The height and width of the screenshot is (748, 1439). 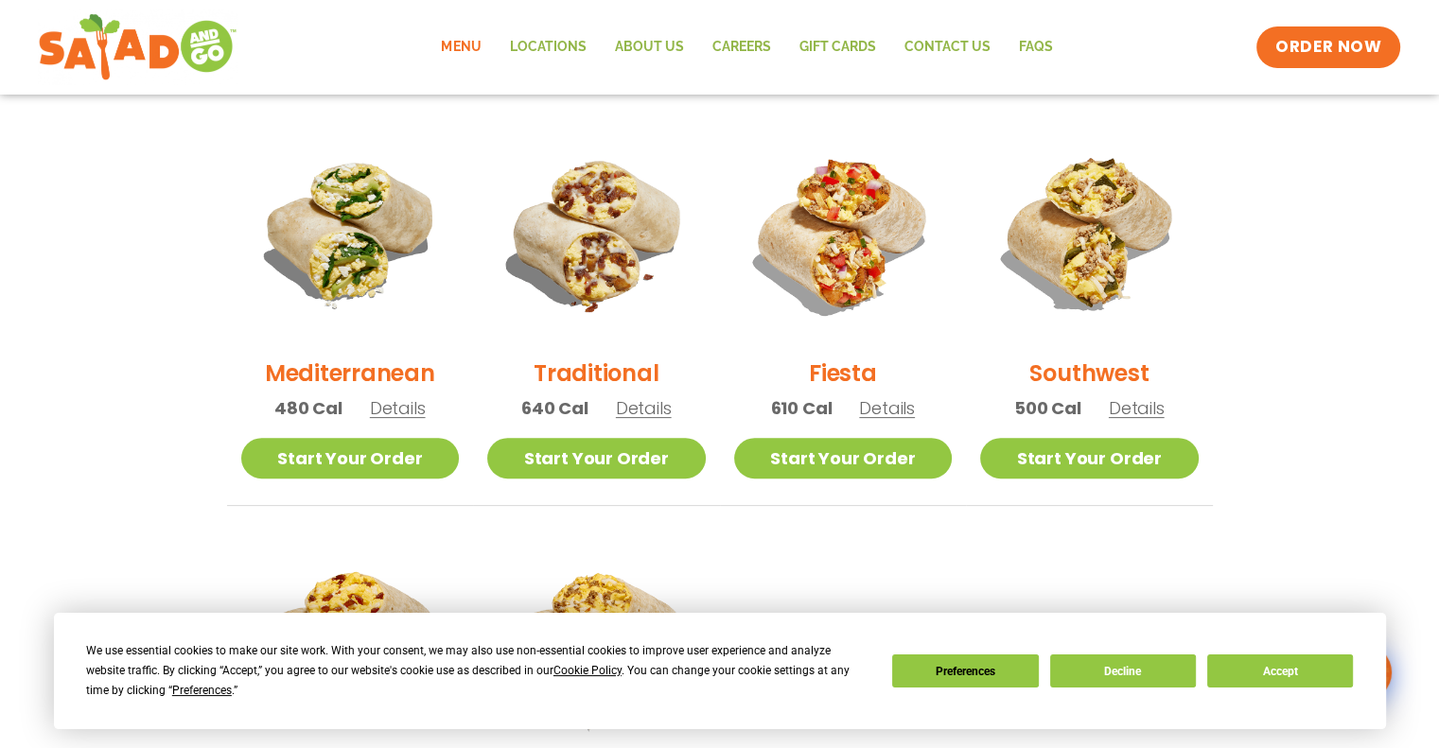 What do you see at coordinates (720, 671) in the screenshot?
I see `div: Cookie Consent Prompt` at bounding box center [720, 671].